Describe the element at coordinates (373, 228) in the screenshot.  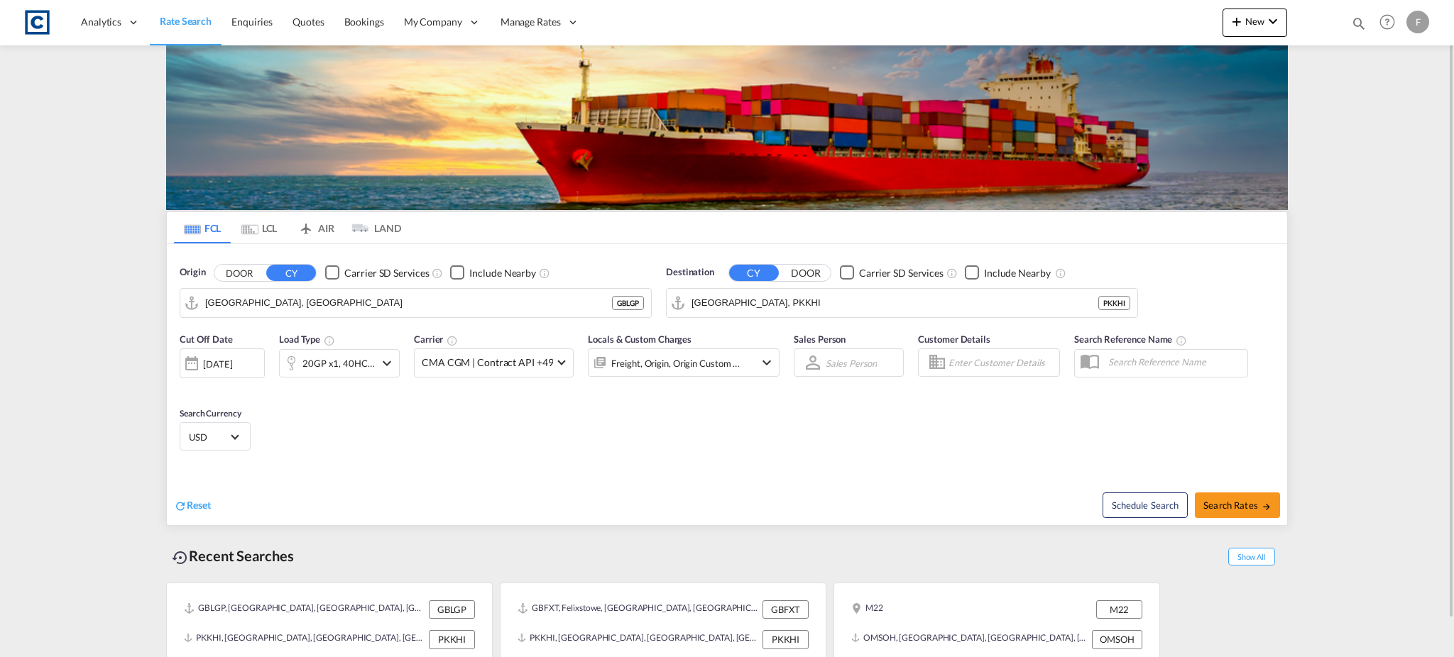
I see `md-tab-item: LAND` at that location.